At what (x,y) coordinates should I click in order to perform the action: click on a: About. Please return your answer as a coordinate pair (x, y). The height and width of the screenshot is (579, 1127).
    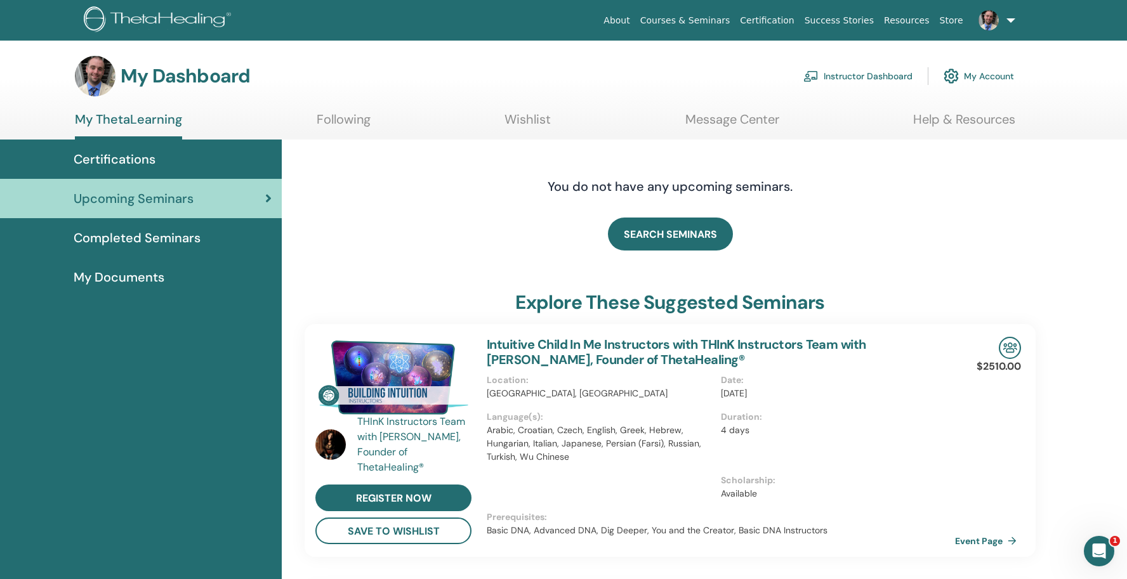
    Looking at the image, I should click on (616, 20).